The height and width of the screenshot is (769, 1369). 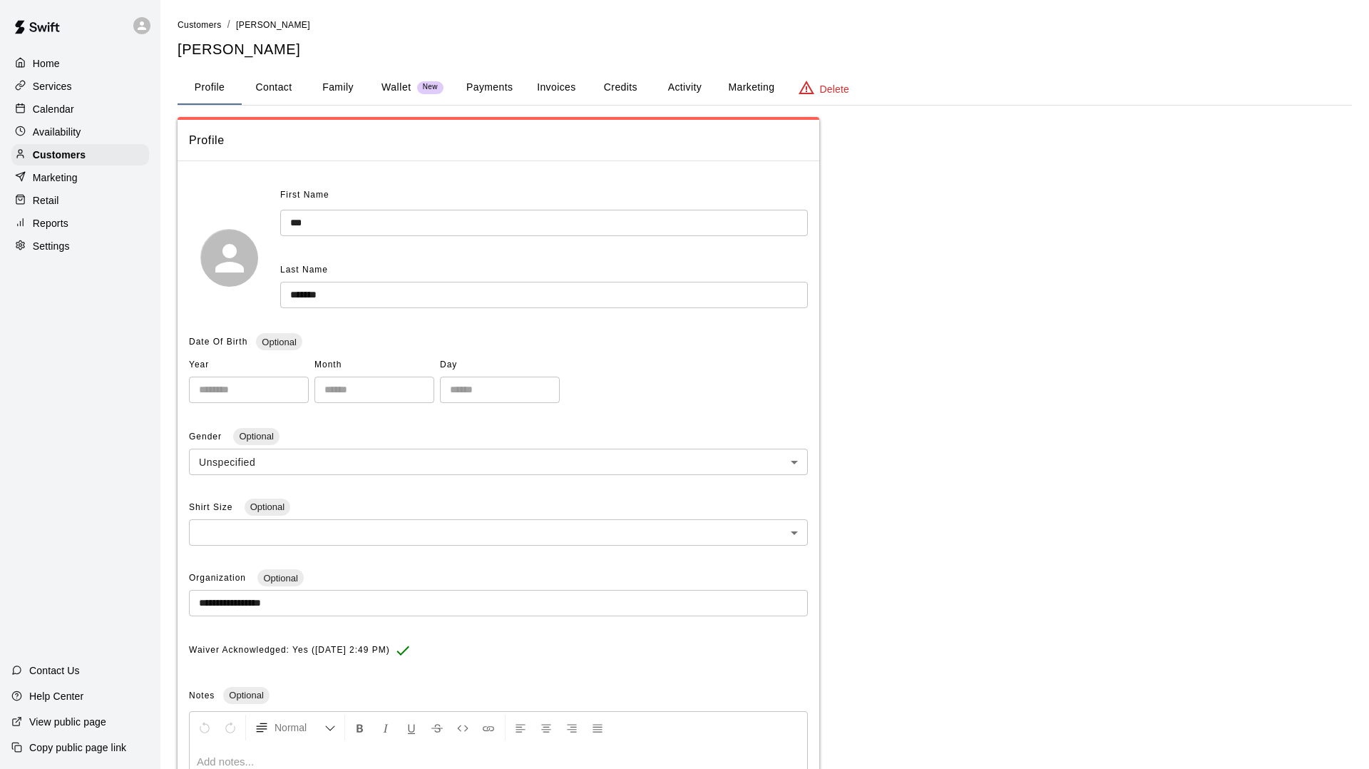 I want to click on button: Formatting Options, so click(x=295, y=727).